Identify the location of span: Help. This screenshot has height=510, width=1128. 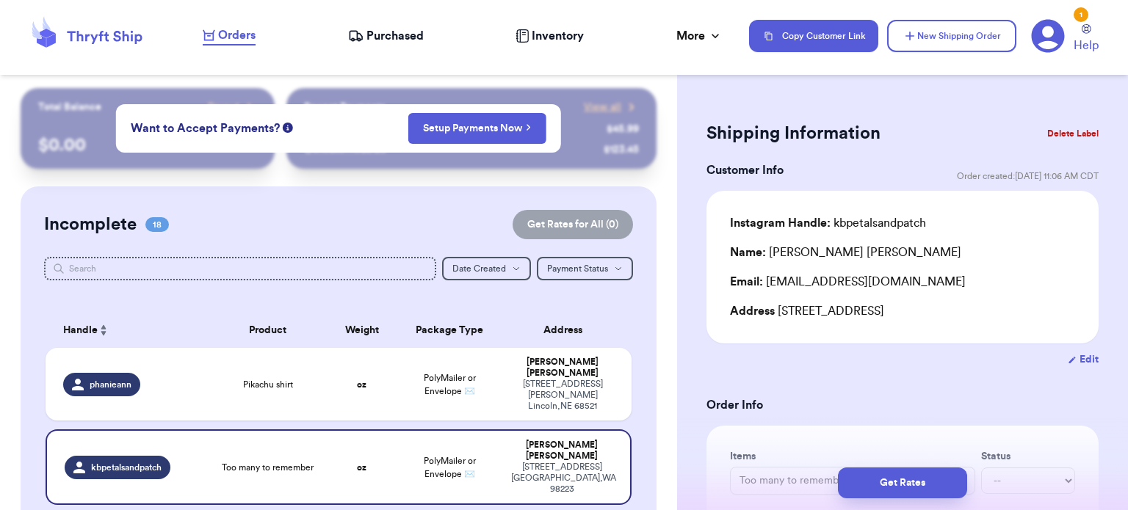
(1086, 46).